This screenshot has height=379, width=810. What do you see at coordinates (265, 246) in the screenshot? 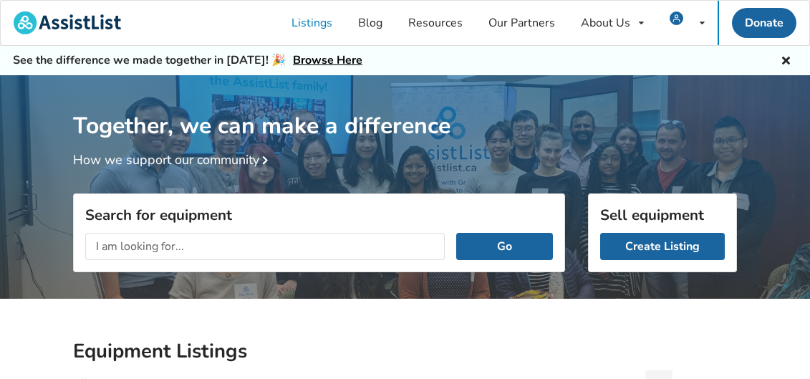
I see `input: I am looking for...` at bounding box center [265, 246].